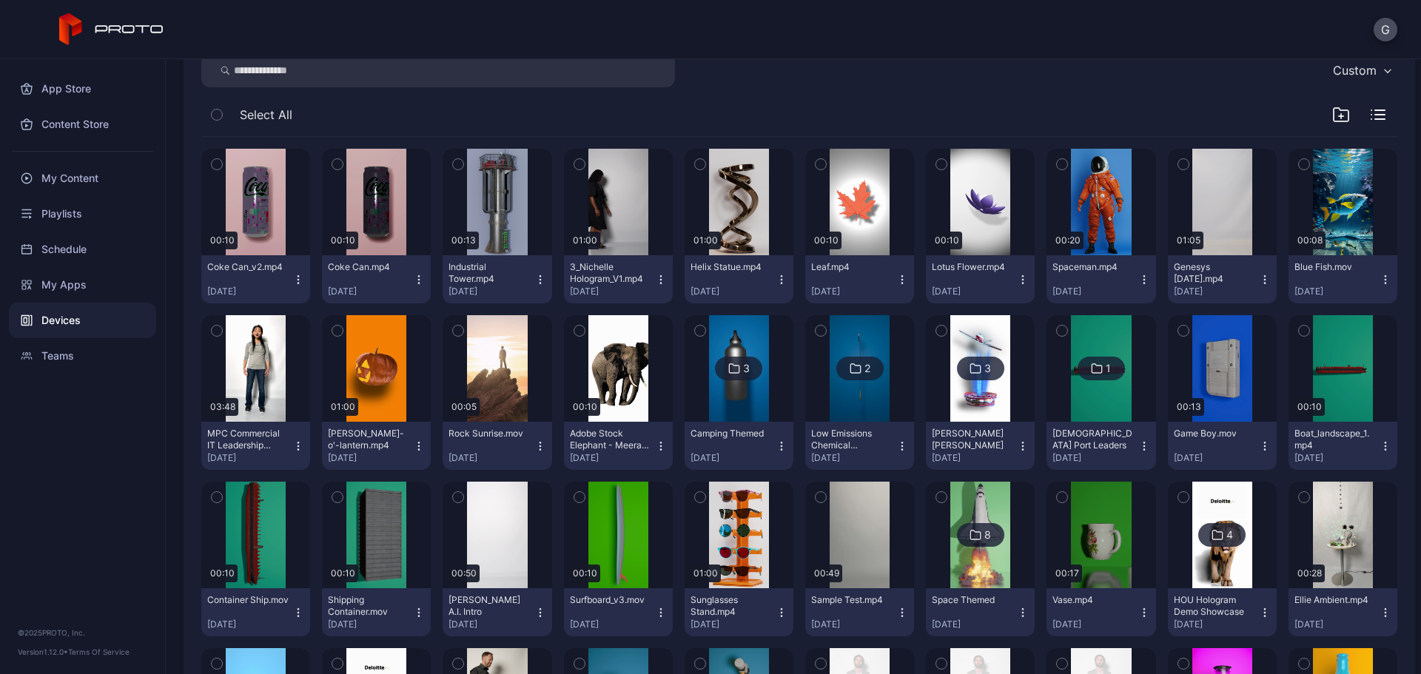 The image size is (1421, 674). I want to click on div: Leaf.mp4, so click(852, 267).